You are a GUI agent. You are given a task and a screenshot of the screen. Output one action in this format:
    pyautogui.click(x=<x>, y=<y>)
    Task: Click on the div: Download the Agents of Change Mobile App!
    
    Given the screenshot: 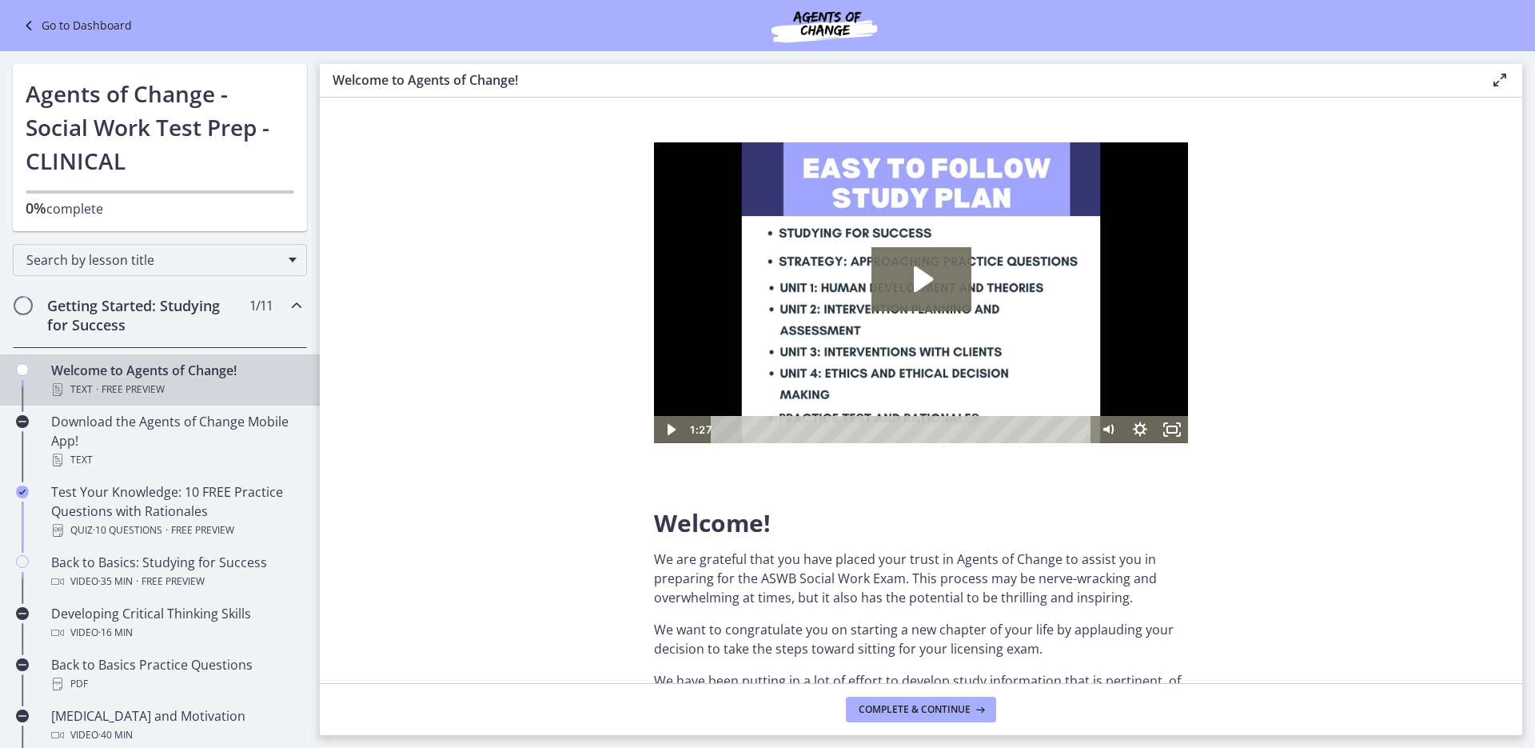 What is the action you would take?
    pyautogui.click(x=176, y=441)
    